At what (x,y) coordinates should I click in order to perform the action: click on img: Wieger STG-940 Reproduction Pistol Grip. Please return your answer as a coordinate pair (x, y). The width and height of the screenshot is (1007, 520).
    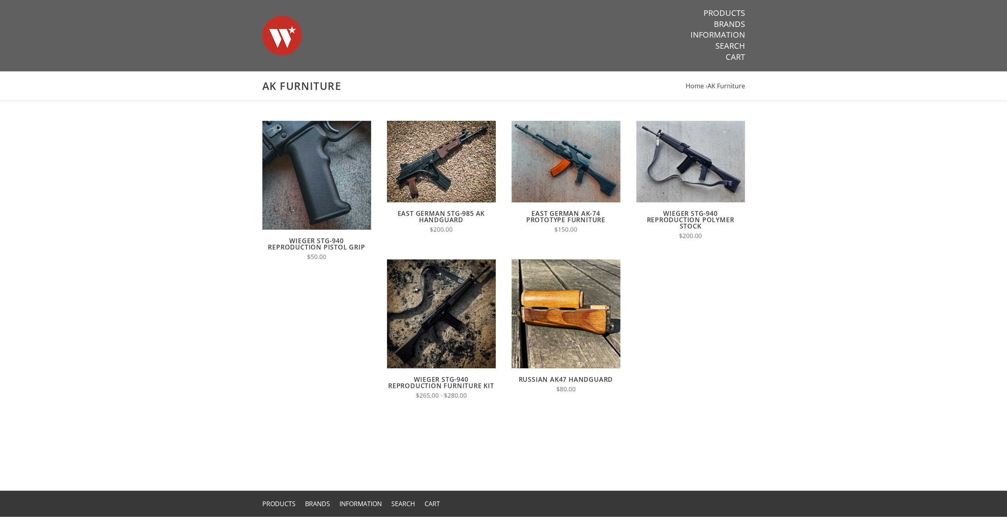
    Looking at the image, I should click on (317, 175).